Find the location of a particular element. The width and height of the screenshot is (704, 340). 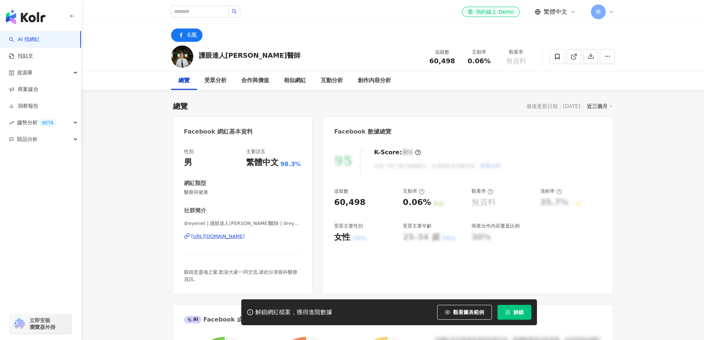

span: 解鎖 is located at coordinates (519, 312).